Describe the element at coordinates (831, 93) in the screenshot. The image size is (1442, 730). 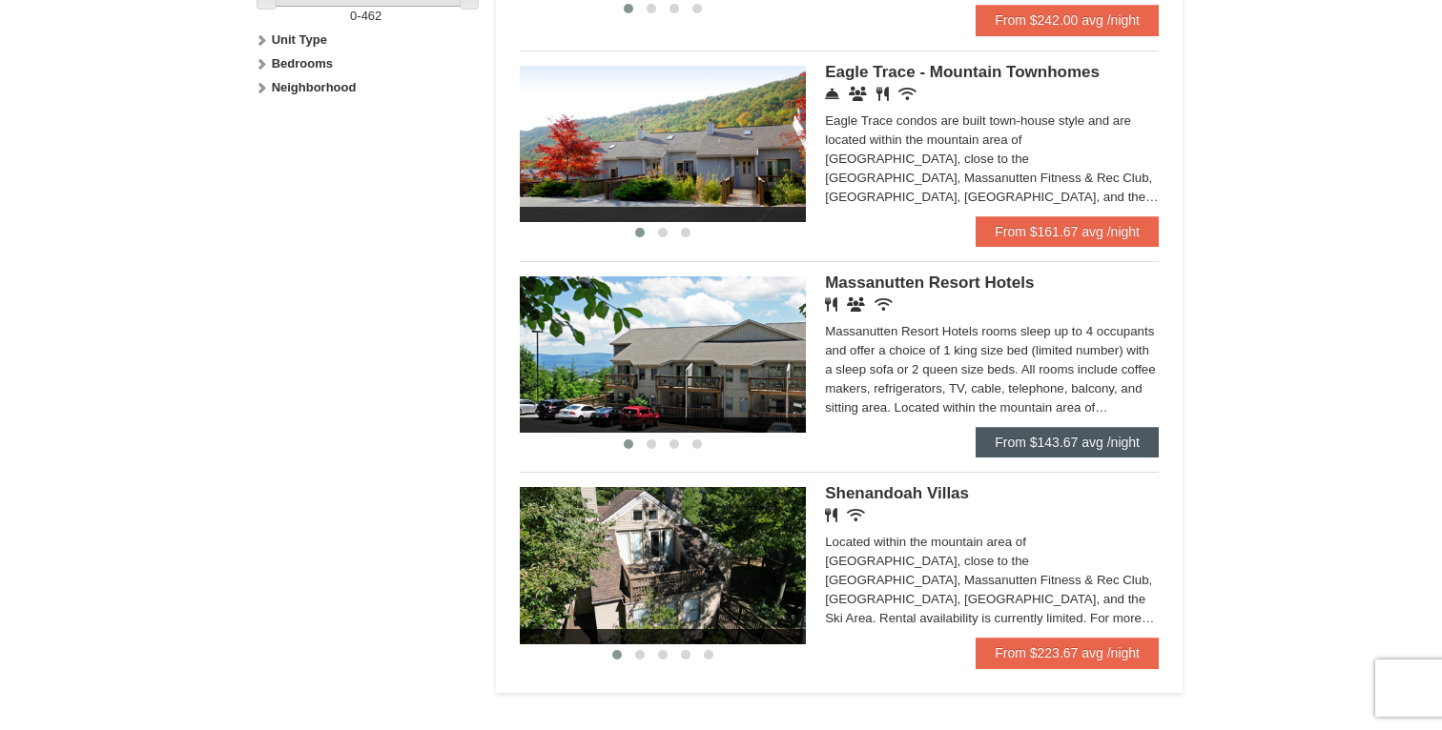
I see `i: Concierge Desk` at that location.